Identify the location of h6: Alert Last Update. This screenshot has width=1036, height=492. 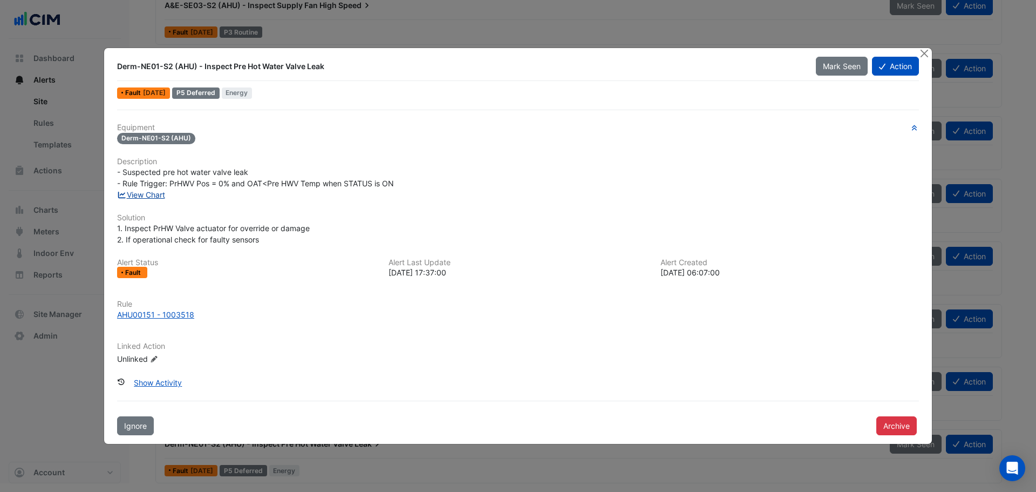
(518, 262).